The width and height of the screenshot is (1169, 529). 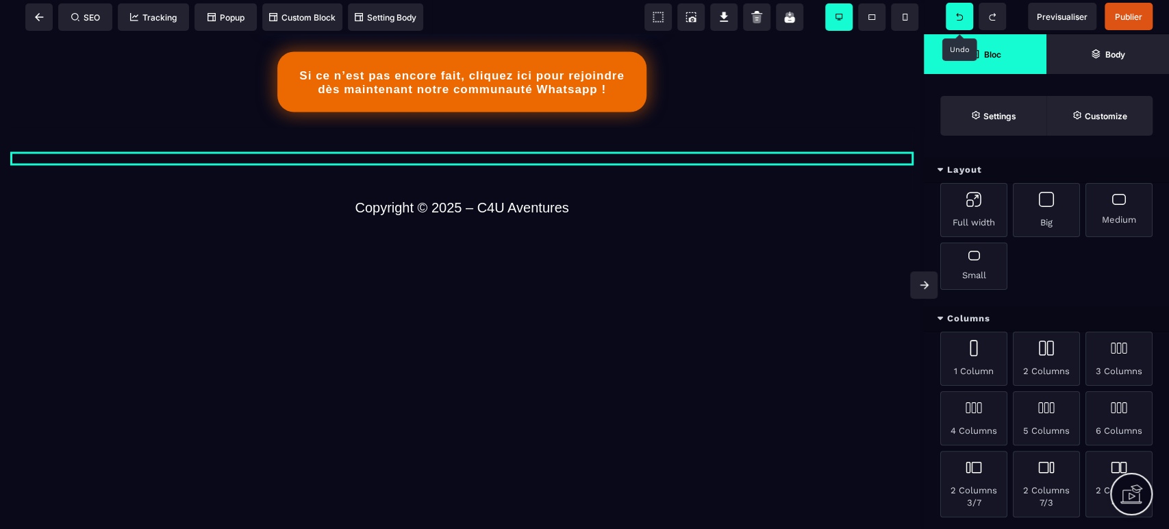 What do you see at coordinates (1108, 54) in the screenshot?
I see `span: Open Layer Manager` at bounding box center [1108, 54].